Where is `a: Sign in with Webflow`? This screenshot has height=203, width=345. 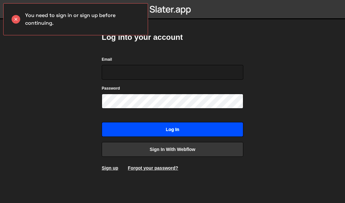
a: Sign in with Webflow is located at coordinates (172, 149).